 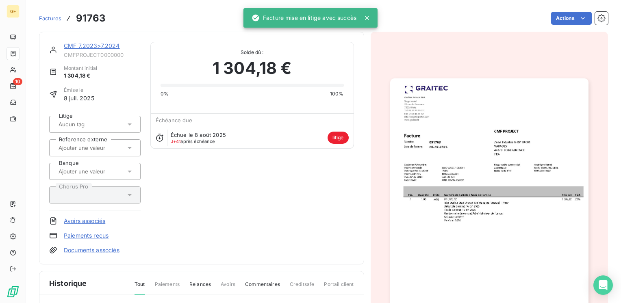 What do you see at coordinates (167, 288) in the screenshot?
I see `span: Paiements` at bounding box center [167, 288].